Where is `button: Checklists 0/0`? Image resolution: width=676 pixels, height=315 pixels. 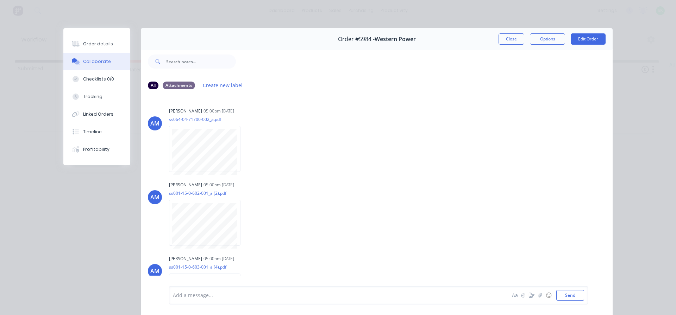 button: Checklists 0/0 is located at coordinates (97, 79).